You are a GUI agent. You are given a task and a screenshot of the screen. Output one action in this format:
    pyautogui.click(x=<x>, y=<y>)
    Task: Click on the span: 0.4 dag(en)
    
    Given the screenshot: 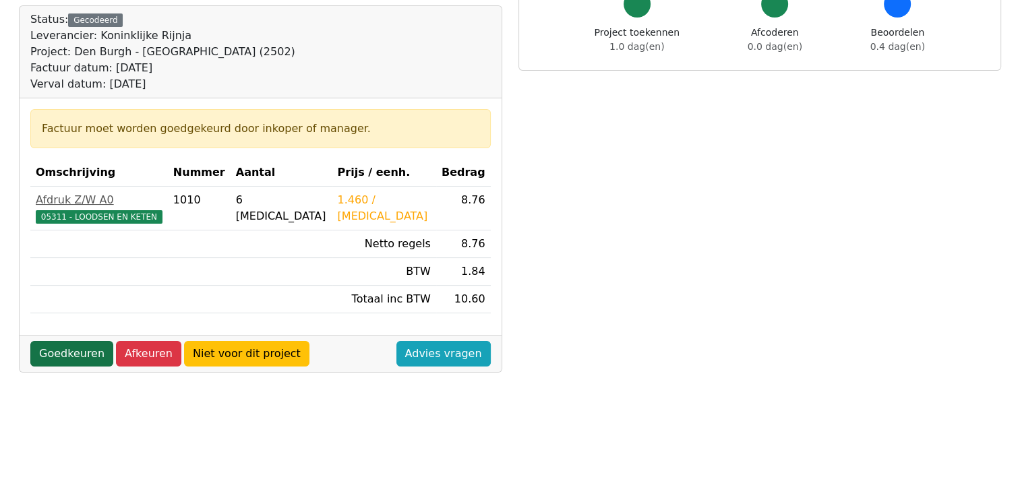 What is the action you would take?
    pyautogui.click(x=898, y=47)
    